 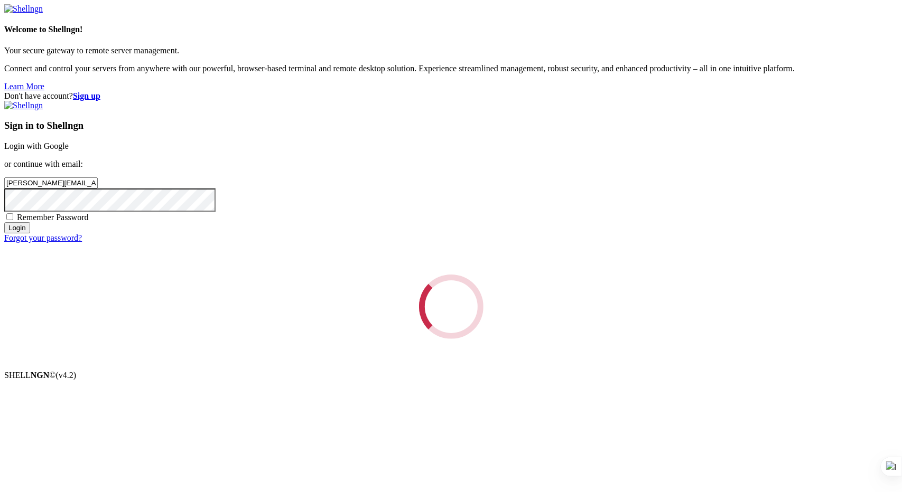 What do you see at coordinates (10, 217) in the screenshot?
I see `input: Remember Password` at bounding box center [10, 217].